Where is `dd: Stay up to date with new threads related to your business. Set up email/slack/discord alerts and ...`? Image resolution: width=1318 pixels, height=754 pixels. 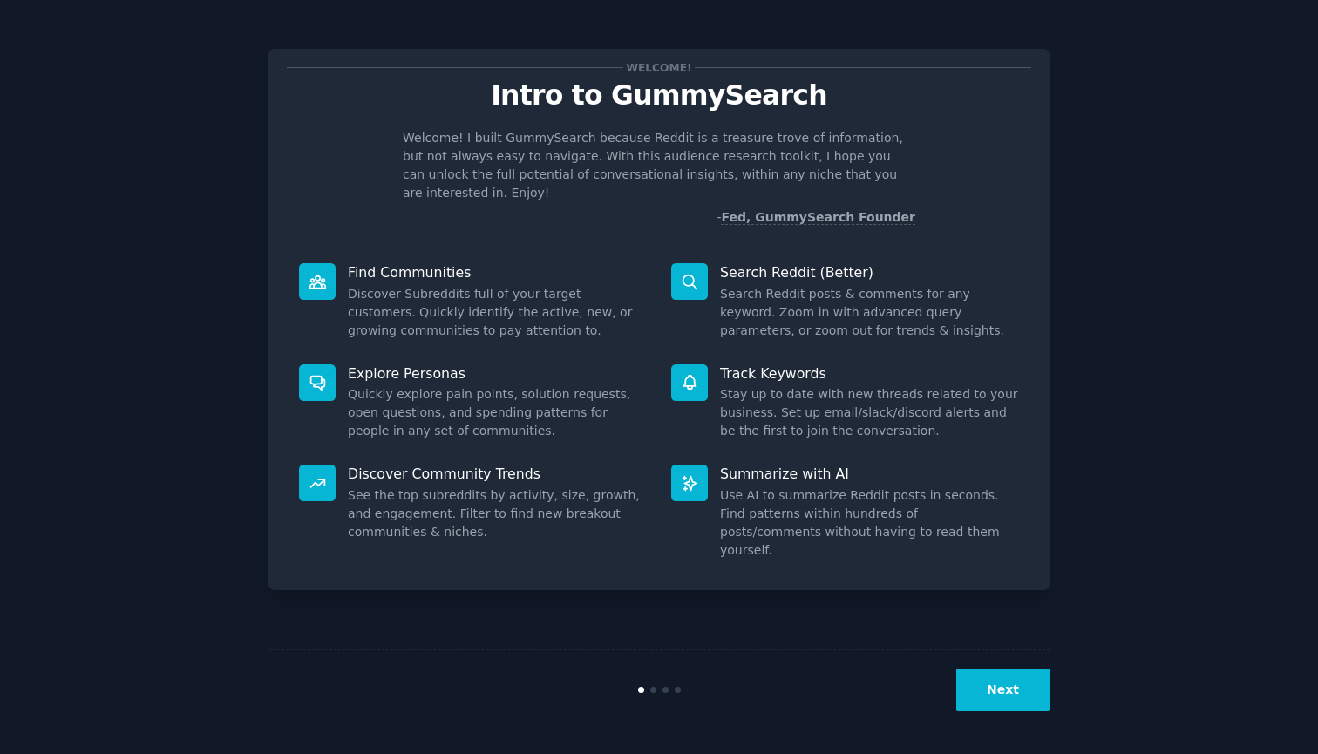
dd: Stay up to date with new threads related to your business. Set up email/slack/discord alerts and ... is located at coordinates (869, 412).